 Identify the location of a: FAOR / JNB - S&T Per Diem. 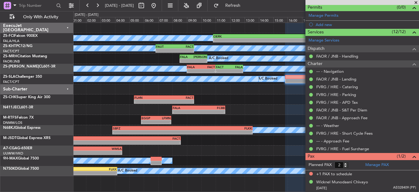
(342, 110).